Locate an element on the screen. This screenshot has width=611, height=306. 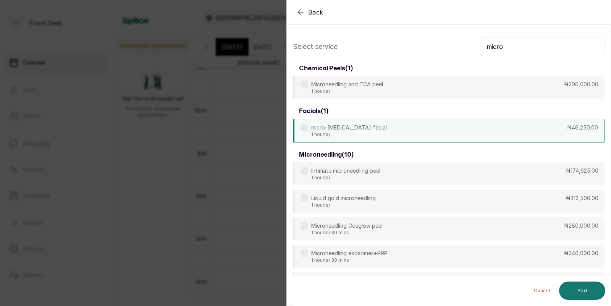
button: Cancel is located at coordinates (542, 290).